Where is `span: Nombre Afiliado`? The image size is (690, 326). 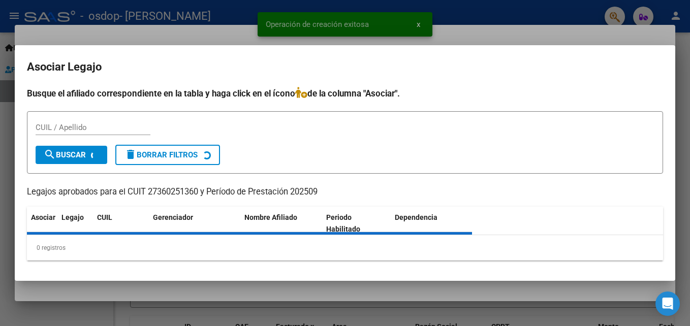 span: Nombre Afiliado is located at coordinates (271, 217).